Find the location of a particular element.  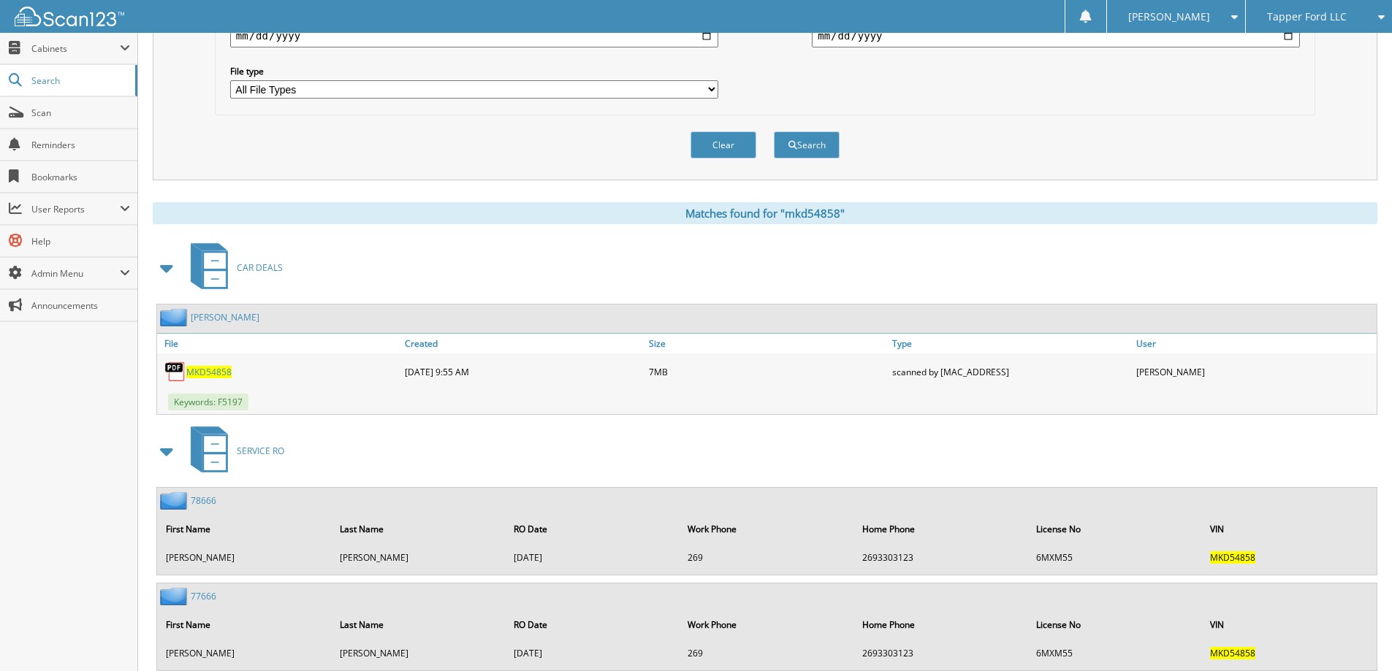

div: Matches found for "mkd54858" is located at coordinates (765, 213).